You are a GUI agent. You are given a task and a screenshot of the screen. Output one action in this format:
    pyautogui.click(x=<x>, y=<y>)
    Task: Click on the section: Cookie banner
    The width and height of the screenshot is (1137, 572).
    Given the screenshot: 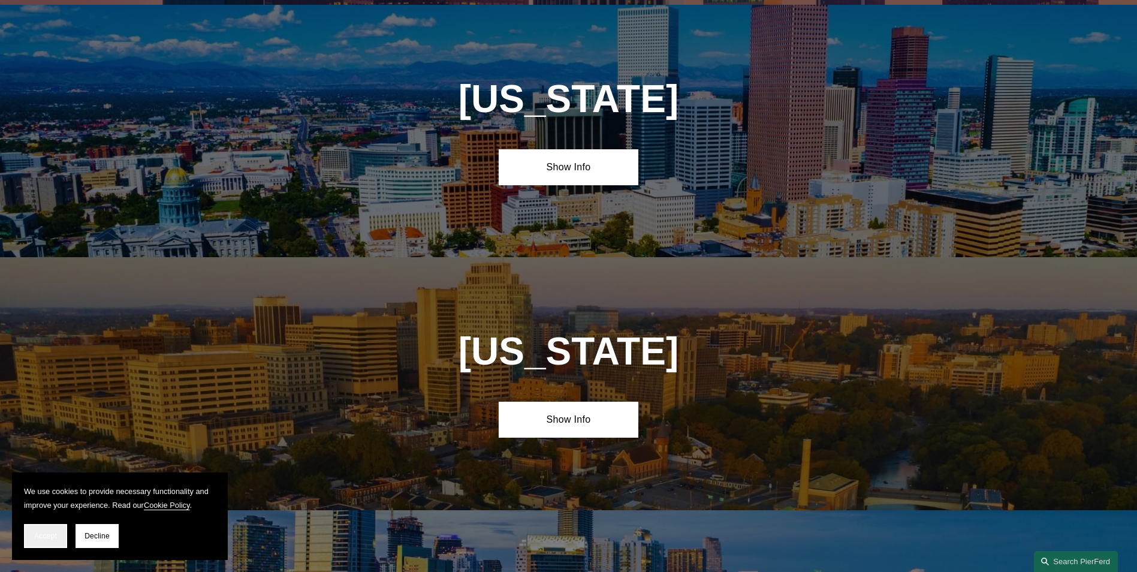 What is the action you would take?
    pyautogui.click(x=120, y=516)
    